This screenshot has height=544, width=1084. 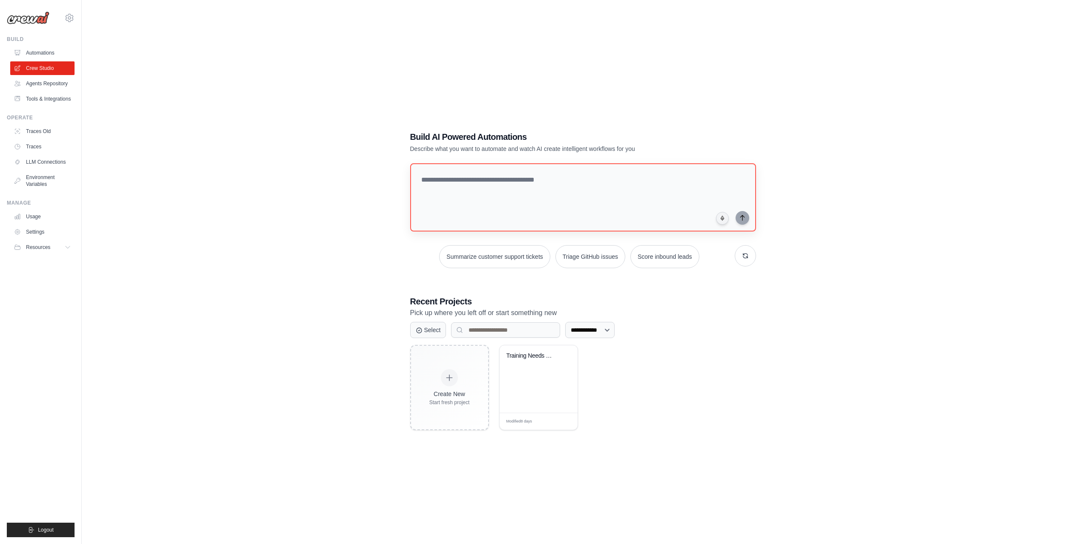 I want to click on a: Traces, so click(x=42, y=147).